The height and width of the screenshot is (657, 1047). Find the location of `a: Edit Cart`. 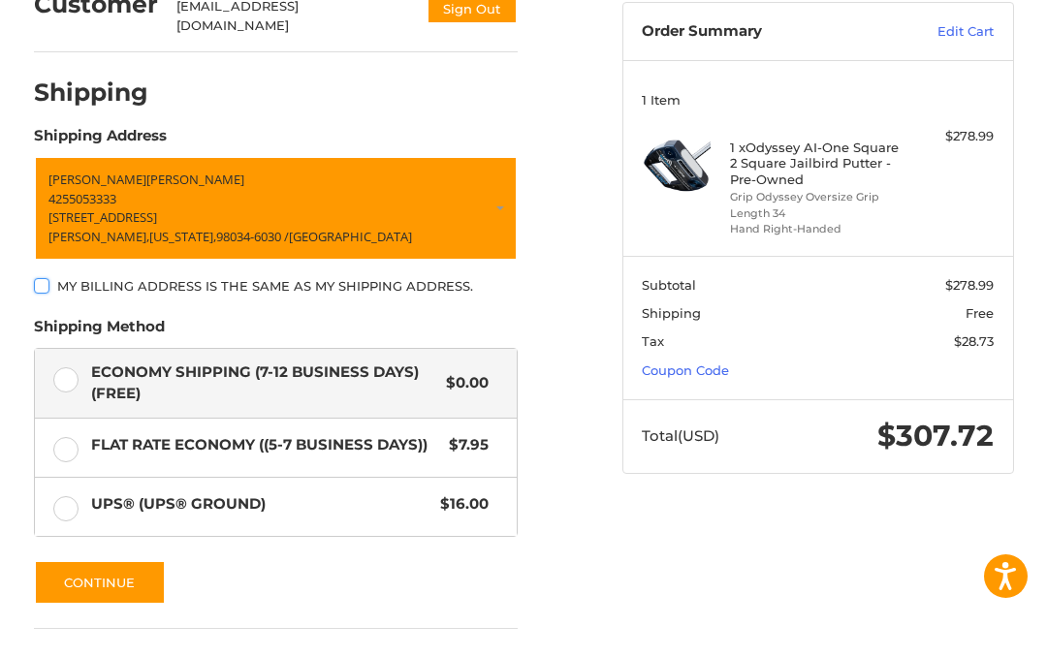

a: Edit Cart is located at coordinates (937, 33).